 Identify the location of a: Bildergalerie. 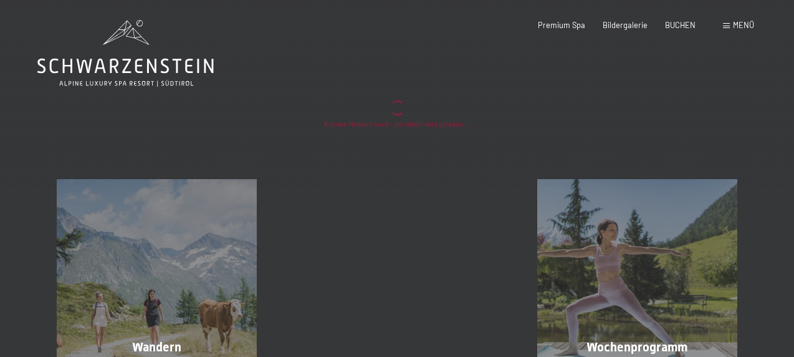
(625, 25).